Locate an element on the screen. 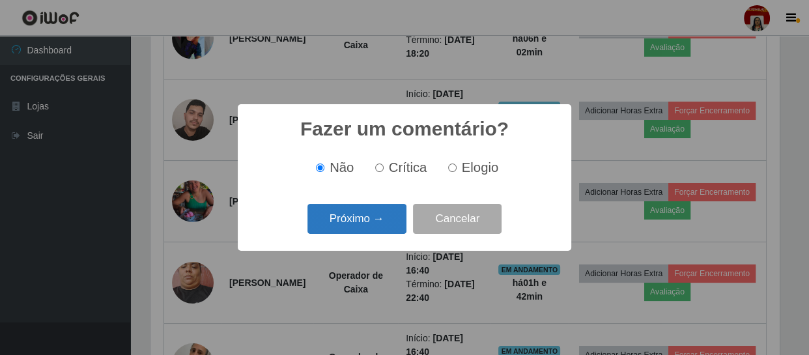  h2: Fazer um comentário? is located at coordinates (404, 129).